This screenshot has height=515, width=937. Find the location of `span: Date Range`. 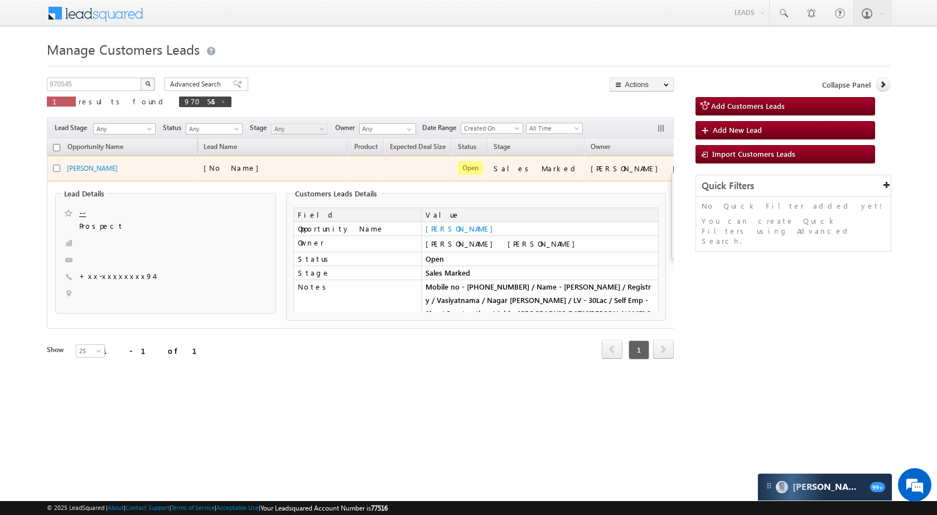

span: Date Range is located at coordinates (441, 128).